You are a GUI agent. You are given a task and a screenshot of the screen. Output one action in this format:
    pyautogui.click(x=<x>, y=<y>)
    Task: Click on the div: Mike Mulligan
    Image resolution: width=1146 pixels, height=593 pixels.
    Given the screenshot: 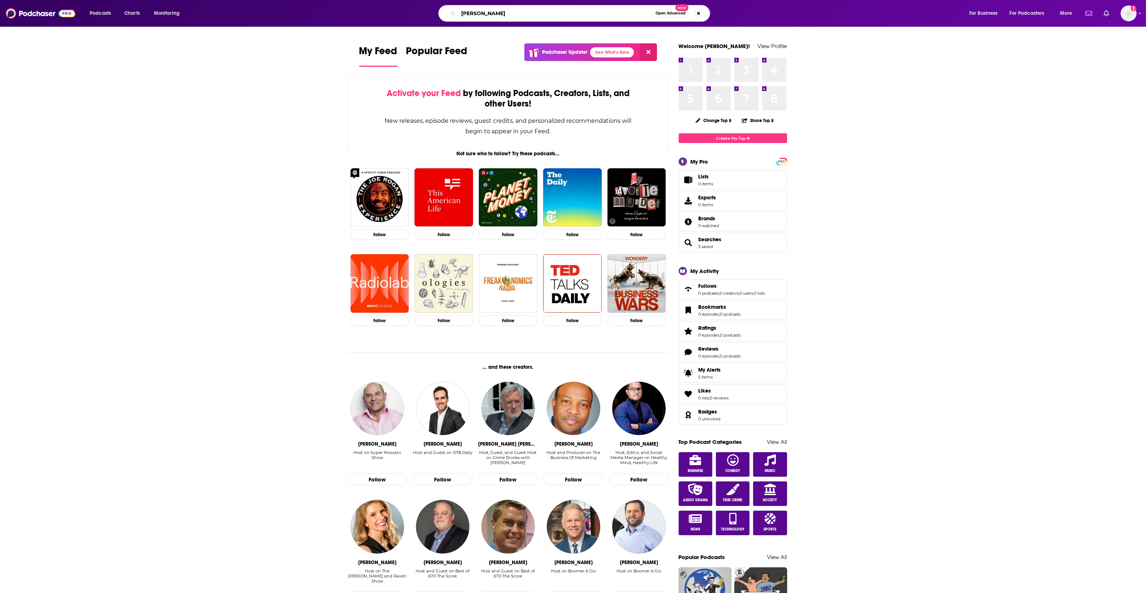 What is the action you would take?
    pyautogui.click(x=443, y=563)
    